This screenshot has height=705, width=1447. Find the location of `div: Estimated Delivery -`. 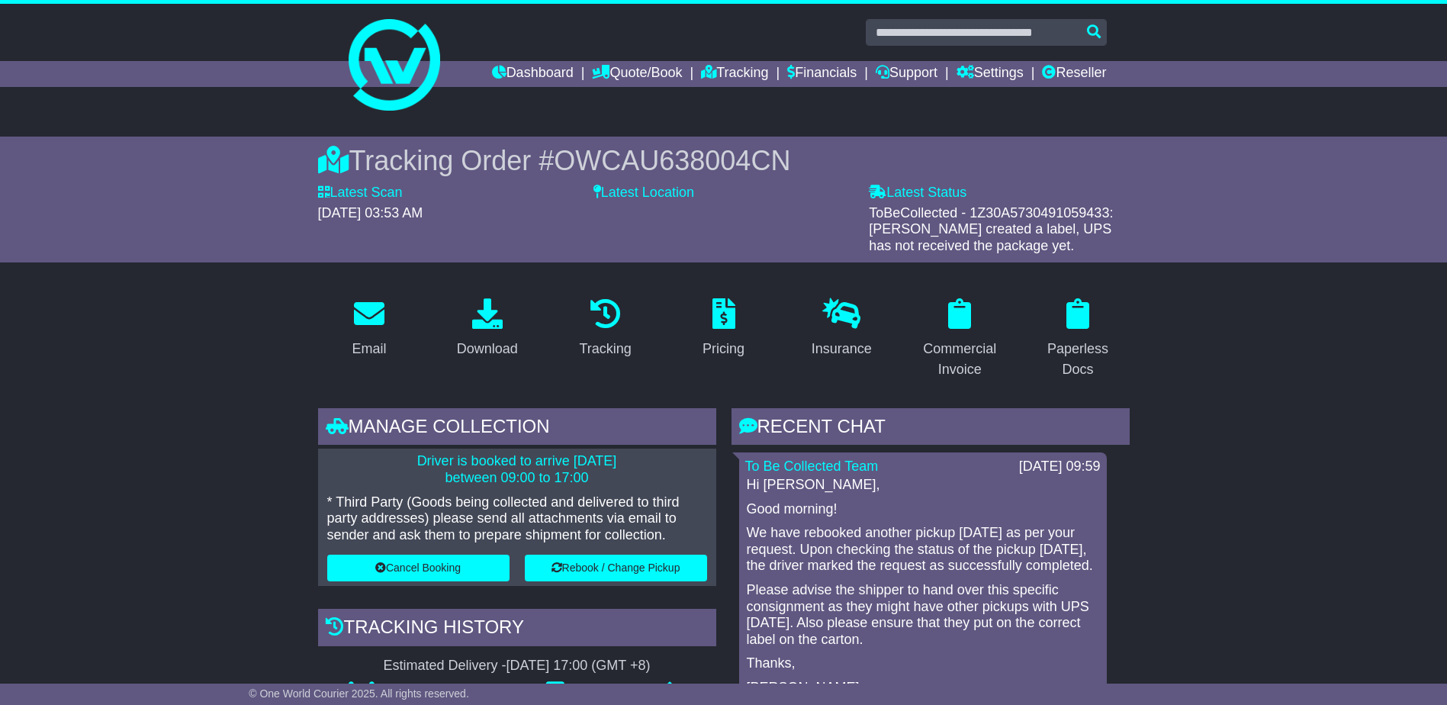

div: Estimated Delivery - is located at coordinates (517, 666).